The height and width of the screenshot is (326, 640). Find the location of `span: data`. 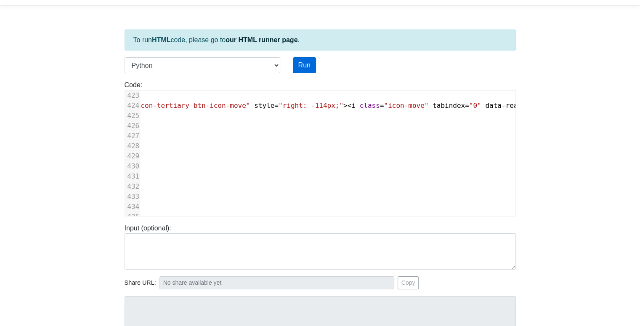

span: data is located at coordinates (493, 105).